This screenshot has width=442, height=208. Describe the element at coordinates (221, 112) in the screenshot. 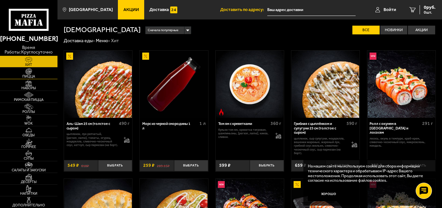

I see `img: Острое блюдо` at that location.